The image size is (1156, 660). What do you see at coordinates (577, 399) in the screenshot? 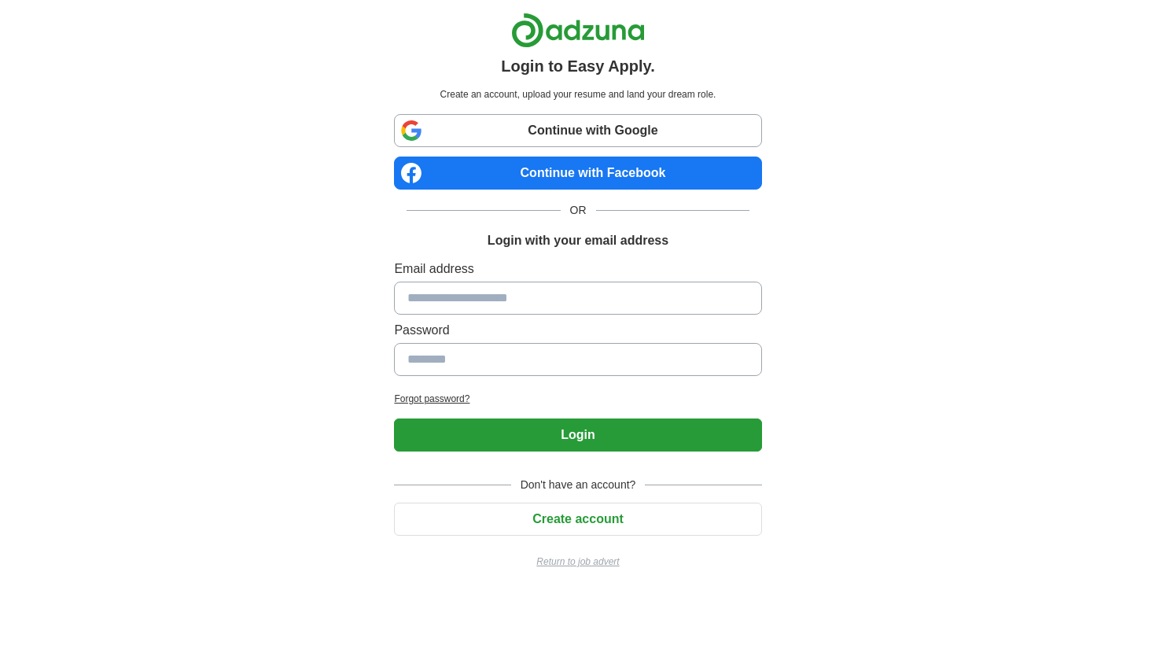
I see `a: Forgot password?` at bounding box center [577, 399].